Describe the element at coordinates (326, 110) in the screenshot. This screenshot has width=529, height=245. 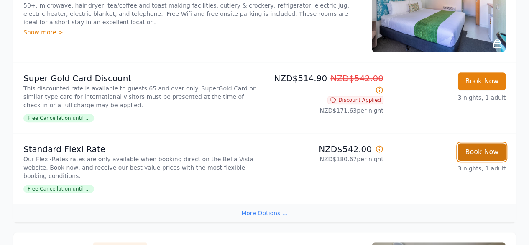
I see `p: NZD$171.63 per night` at that location.